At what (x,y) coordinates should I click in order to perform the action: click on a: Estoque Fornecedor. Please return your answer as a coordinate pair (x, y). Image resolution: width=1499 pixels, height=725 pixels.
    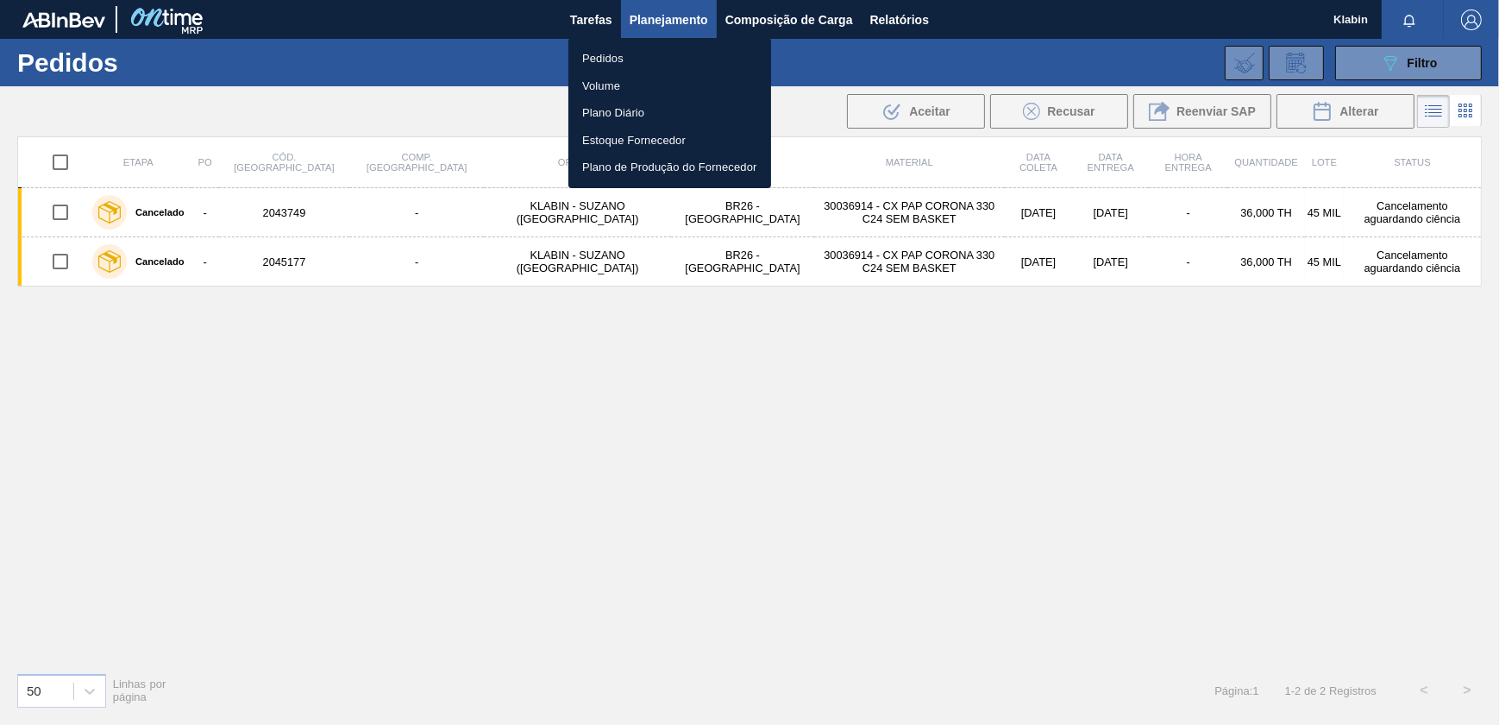
    Looking at the image, I should click on (669, 141).